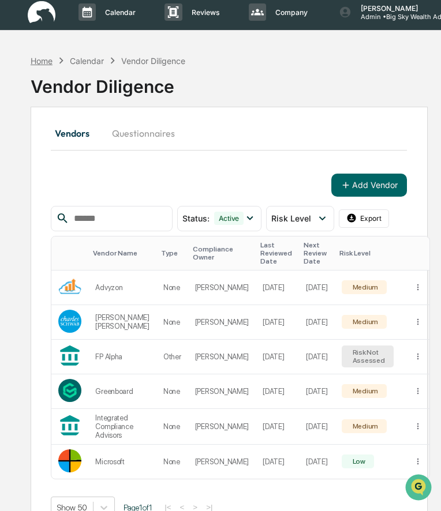 The image size is (441, 511). I want to click on div: Risk Not Assessed, so click(368, 357).